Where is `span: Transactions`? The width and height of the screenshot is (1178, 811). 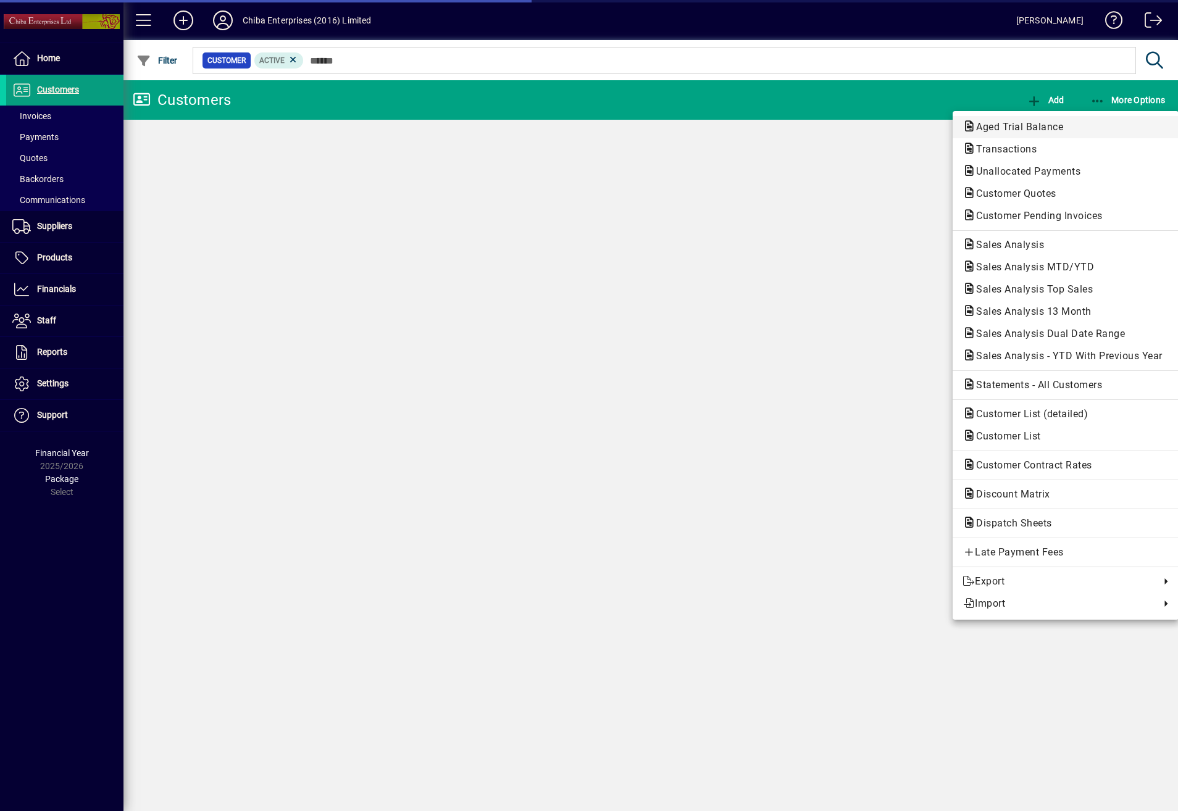 span: Transactions is located at coordinates (1003, 149).